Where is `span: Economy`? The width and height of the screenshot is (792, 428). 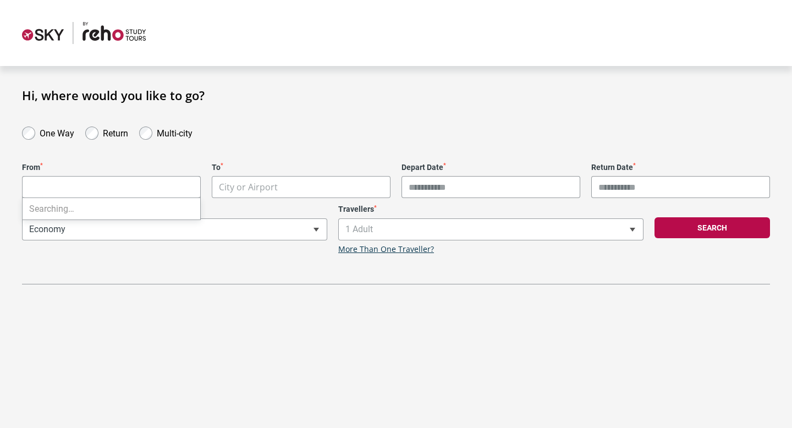 span: Economy is located at coordinates (174, 229).